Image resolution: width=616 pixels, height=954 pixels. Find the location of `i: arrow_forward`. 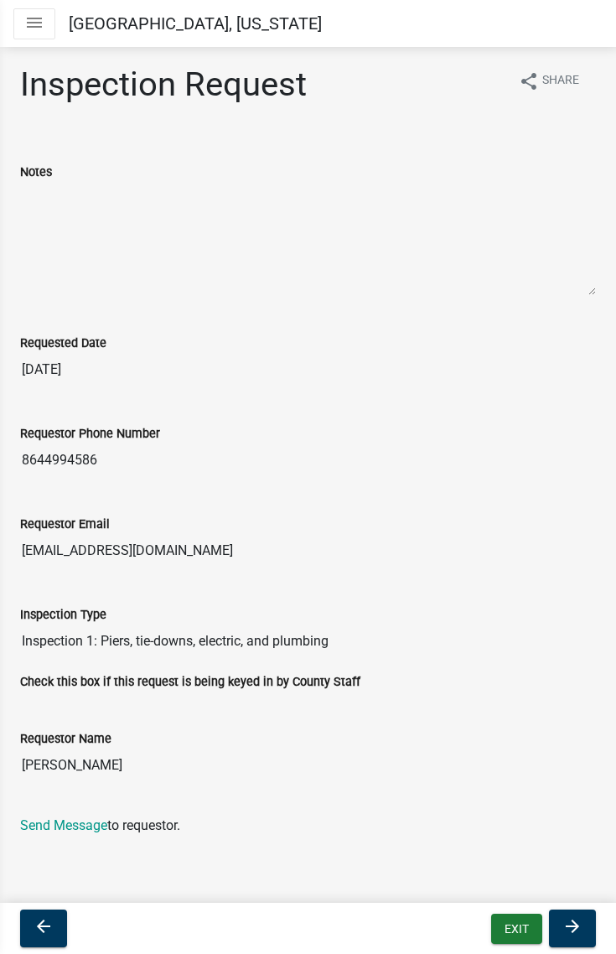

i: arrow_forward is located at coordinates (573, 926).